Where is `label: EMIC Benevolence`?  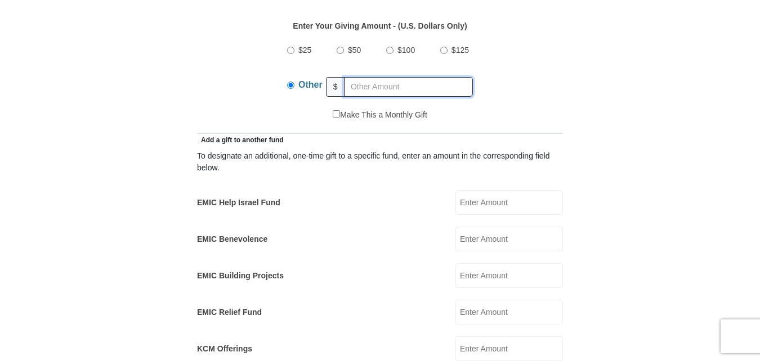
label: EMIC Benevolence is located at coordinates (232, 239).